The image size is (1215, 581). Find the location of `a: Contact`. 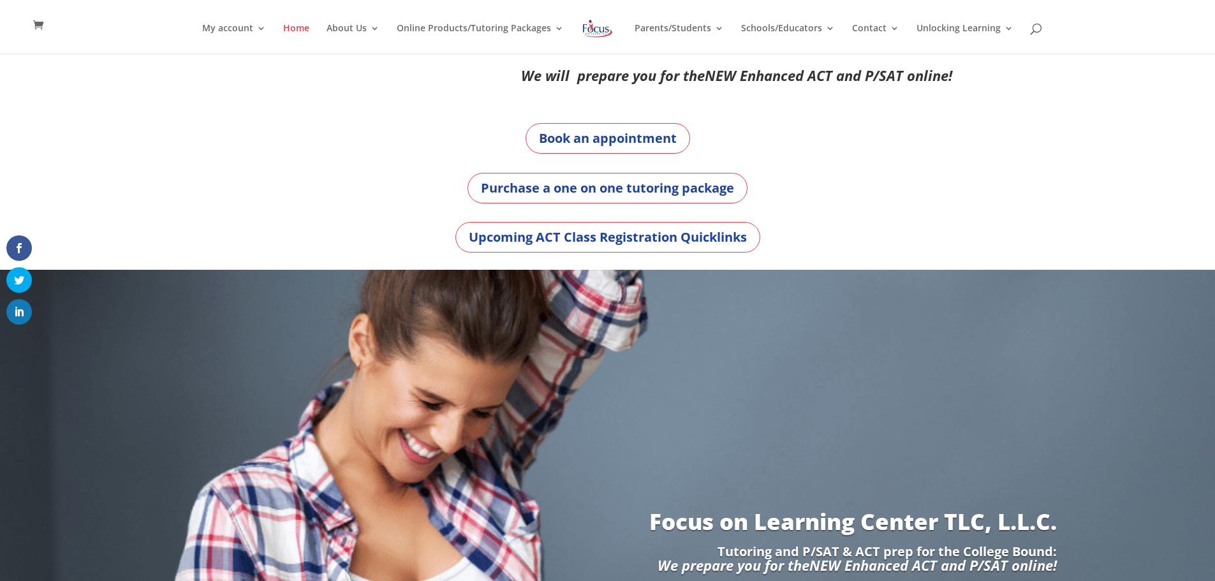

a: Contact is located at coordinates (876, 38).